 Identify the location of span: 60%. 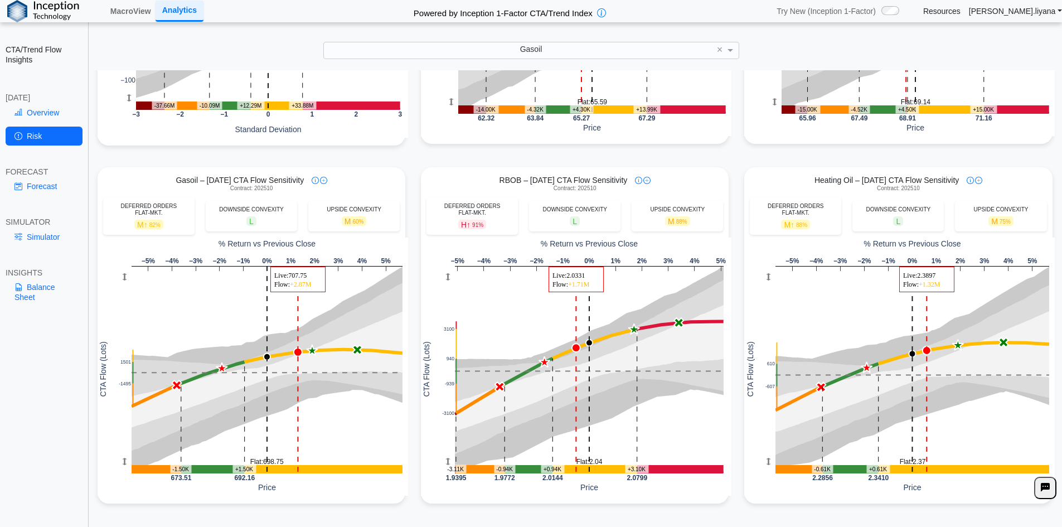
(358, 221).